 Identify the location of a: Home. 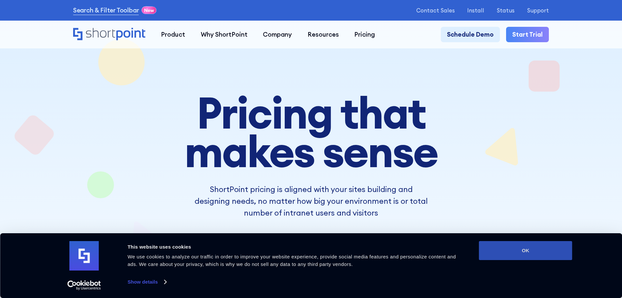
(109, 34).